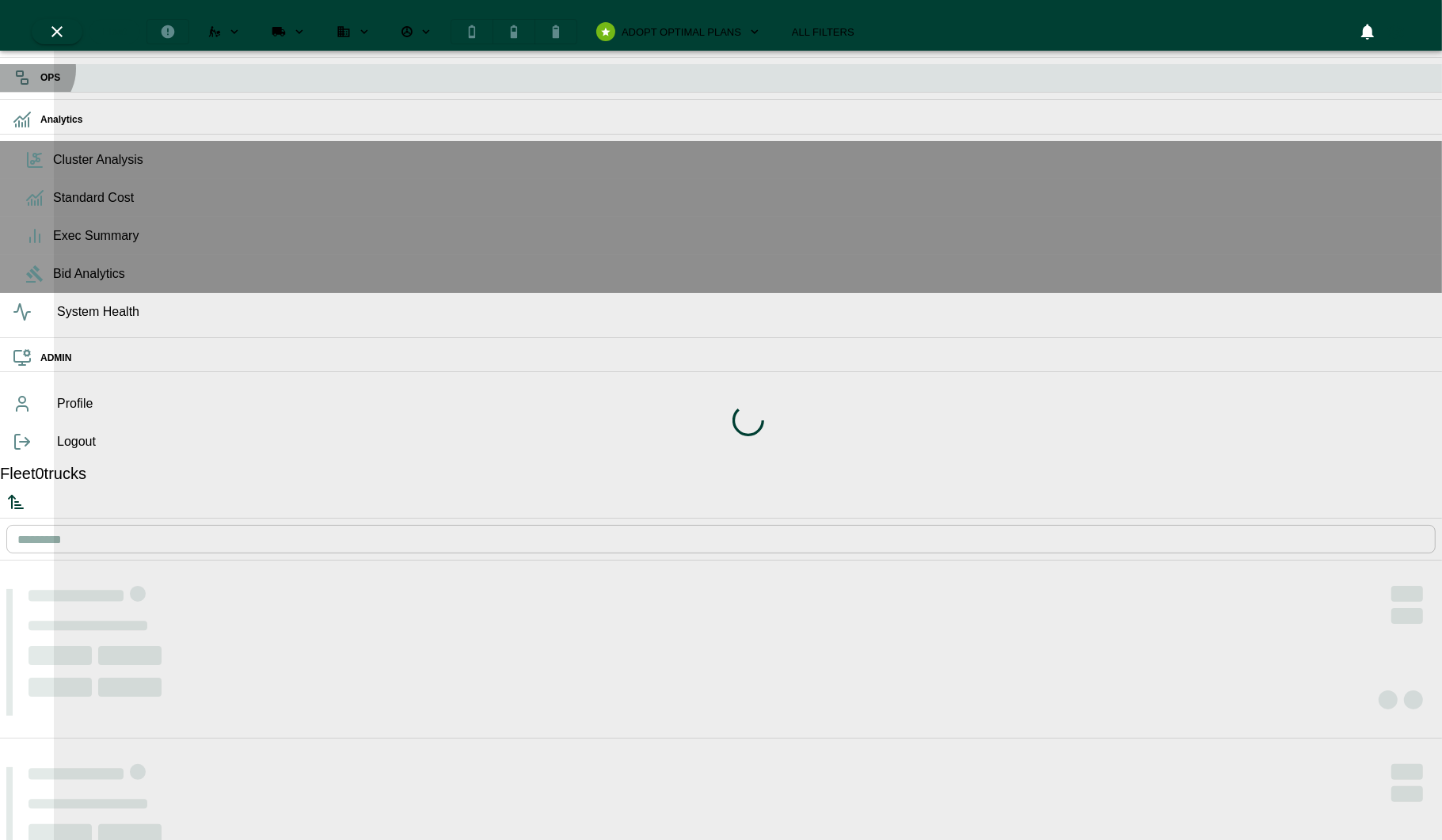  Describe the element at coordinates (681, 32) in the screenshot. I see `span: Adopt Optimal Plans` at that location.